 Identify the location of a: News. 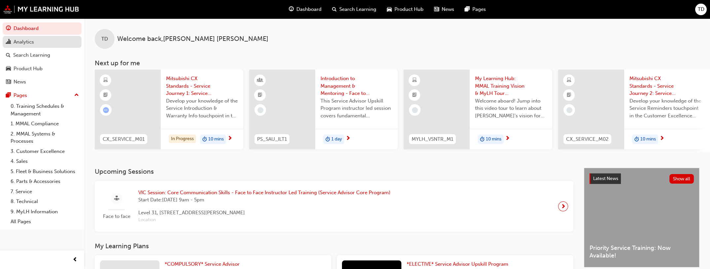
(42, 82).